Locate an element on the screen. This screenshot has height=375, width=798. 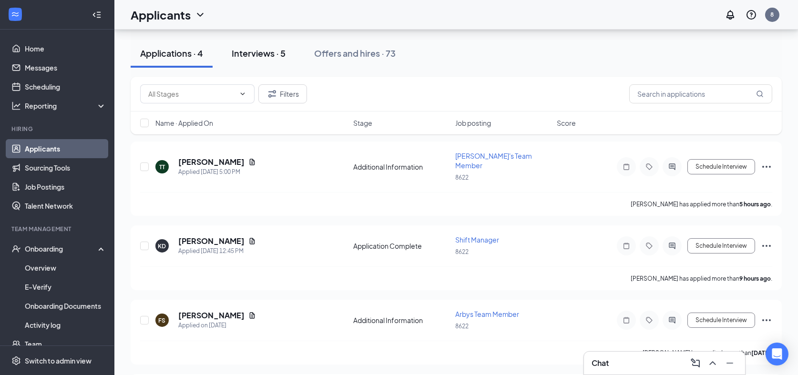
a: Activity log is located at coordinates (65, 325).